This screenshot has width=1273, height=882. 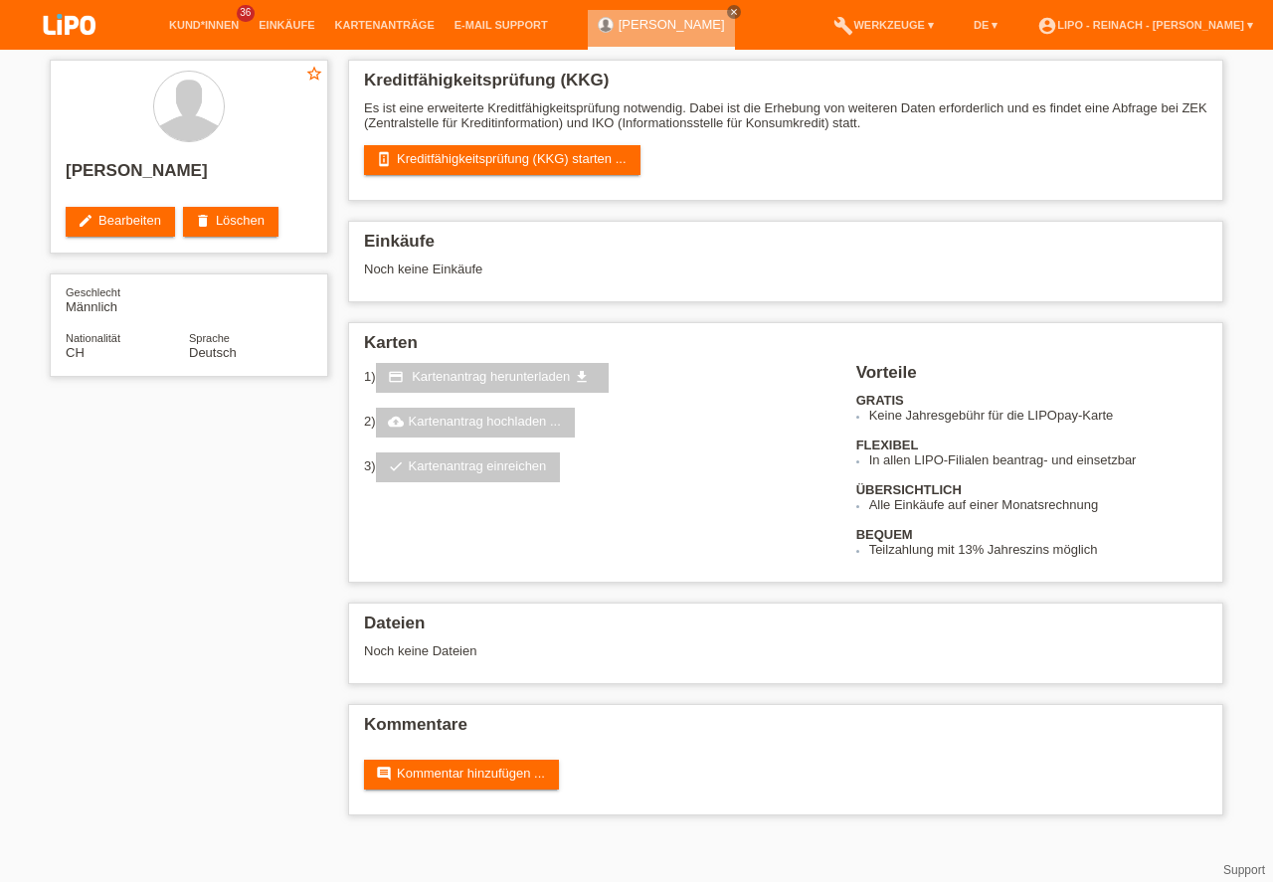 I want to click on span: Sprache, so click(x=209, y=338).